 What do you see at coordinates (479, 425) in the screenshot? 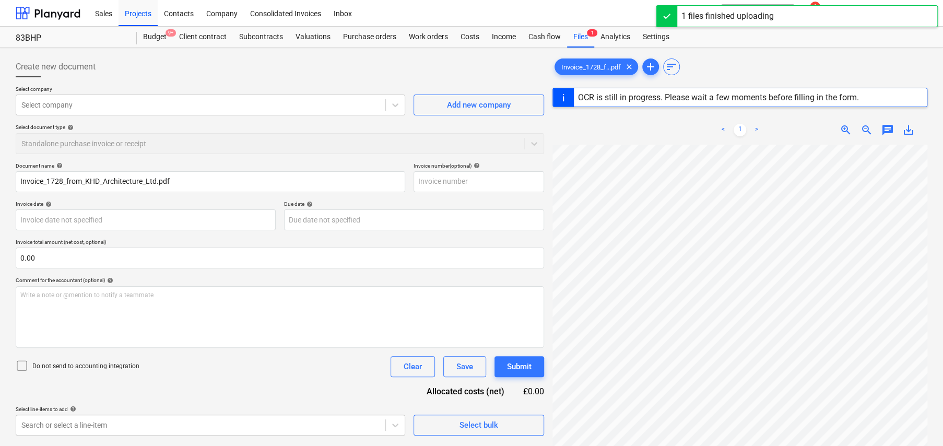
I see `button: Select bulk` at bounding box center [479, 425].